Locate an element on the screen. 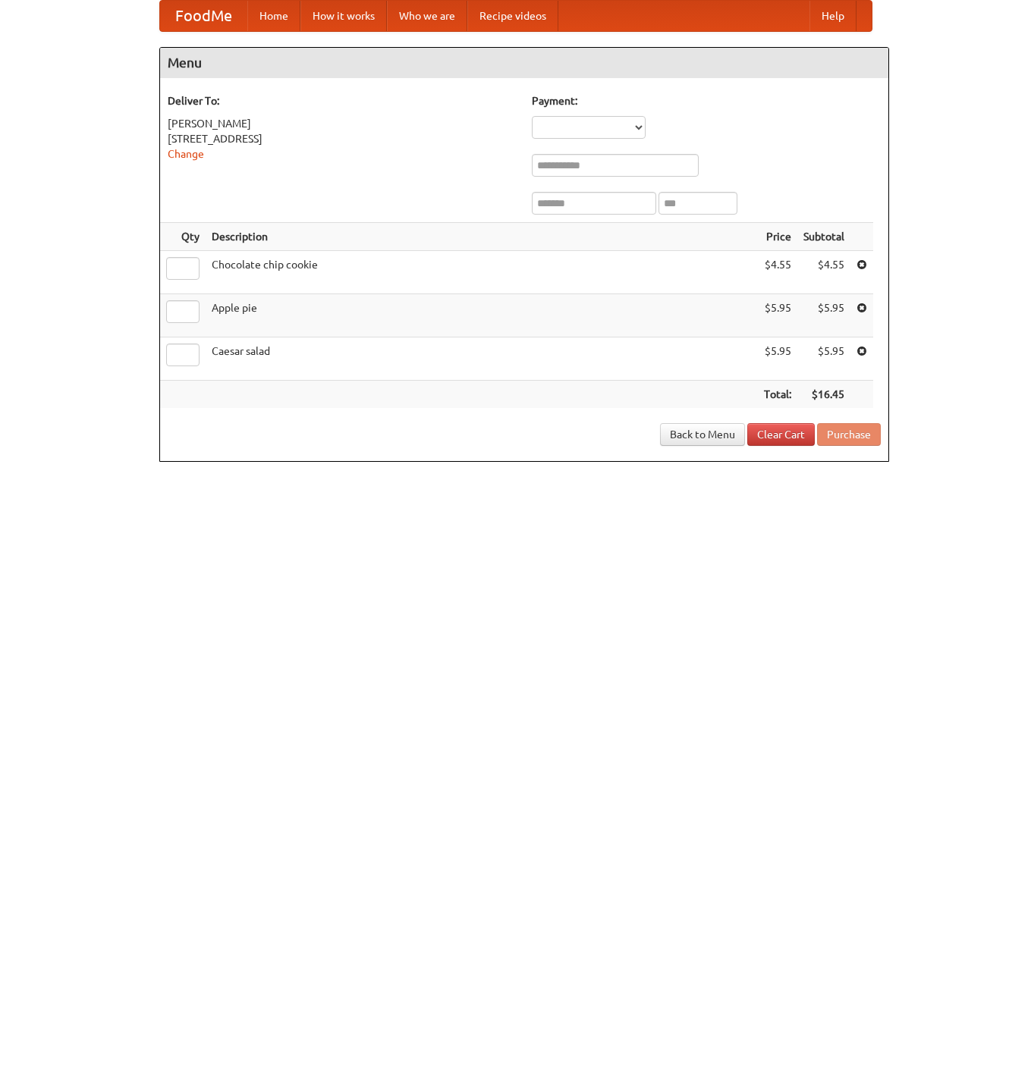 This screenshot has height=1073, width=1031. a: How it works is located at coordinates (344, 16).